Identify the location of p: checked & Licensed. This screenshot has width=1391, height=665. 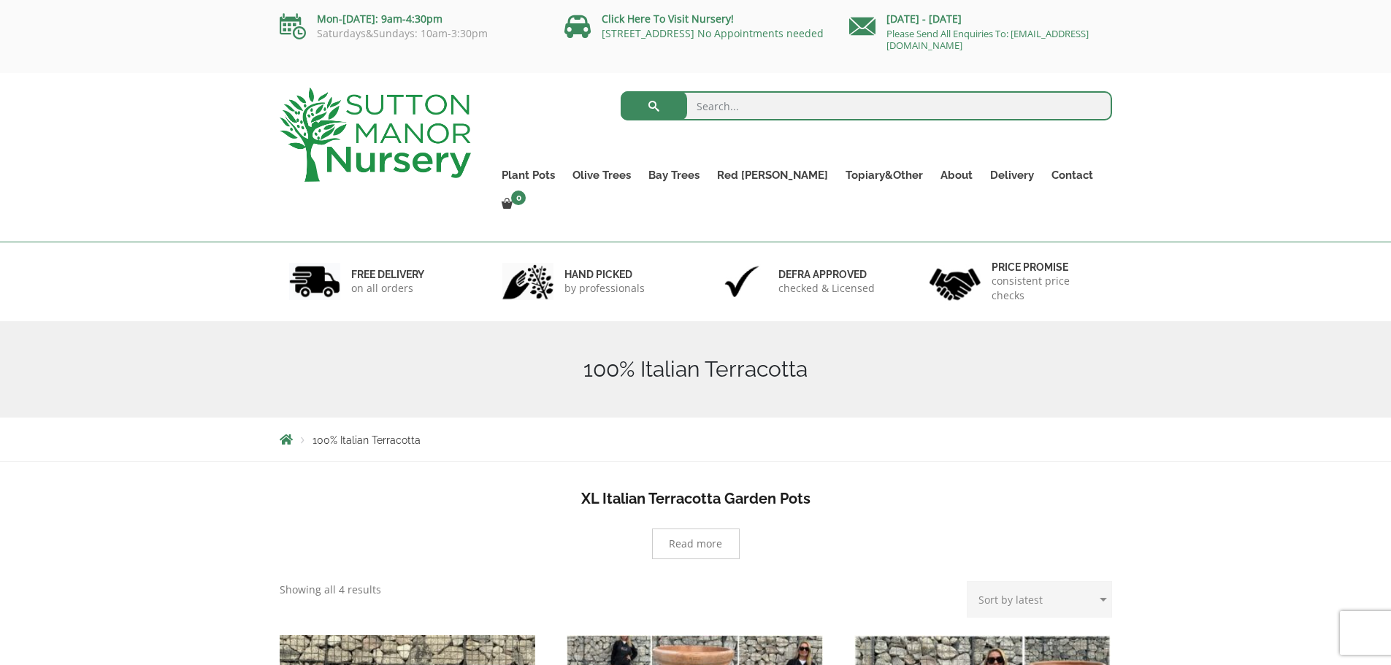
(827, 289).